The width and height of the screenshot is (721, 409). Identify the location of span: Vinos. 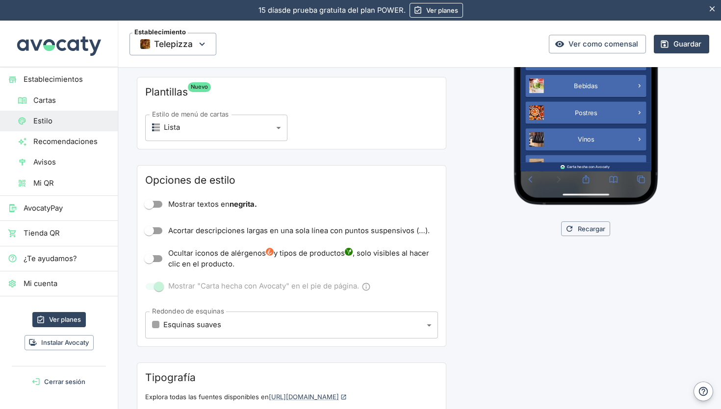
(108, 318).